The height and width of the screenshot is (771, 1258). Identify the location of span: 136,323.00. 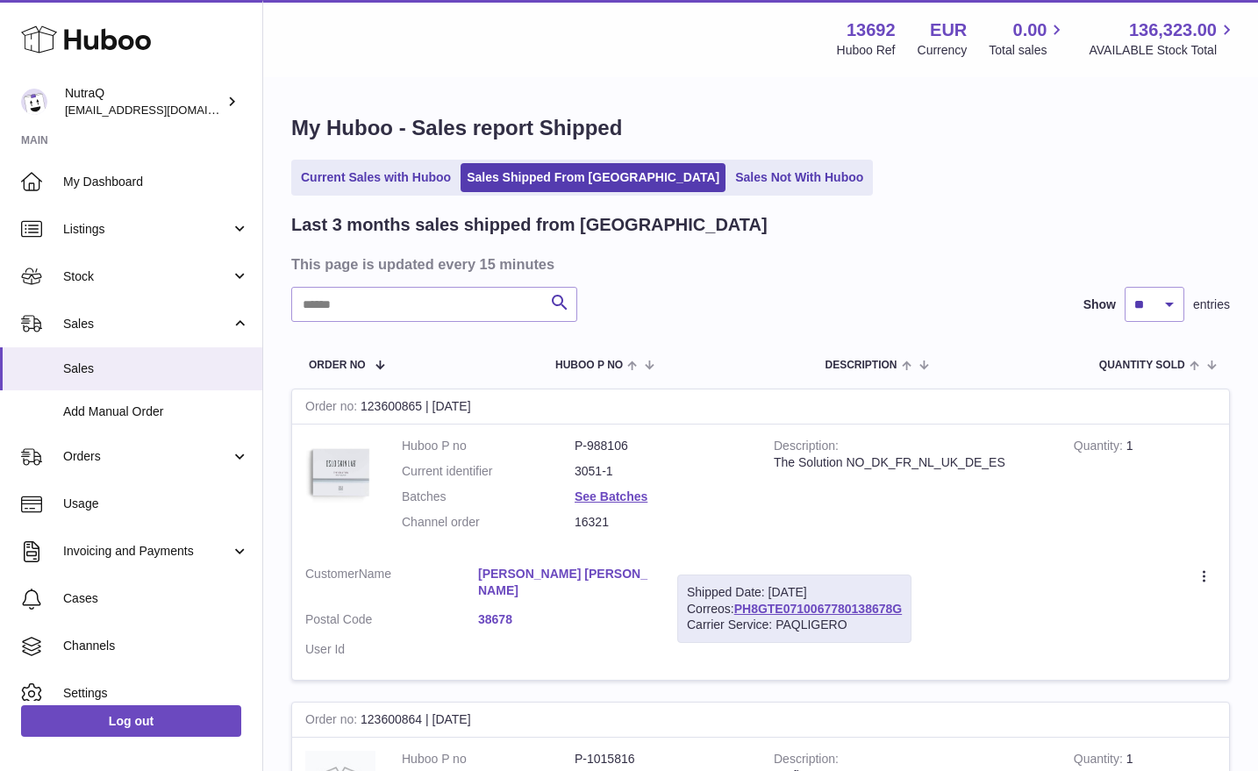
(1173, 30).